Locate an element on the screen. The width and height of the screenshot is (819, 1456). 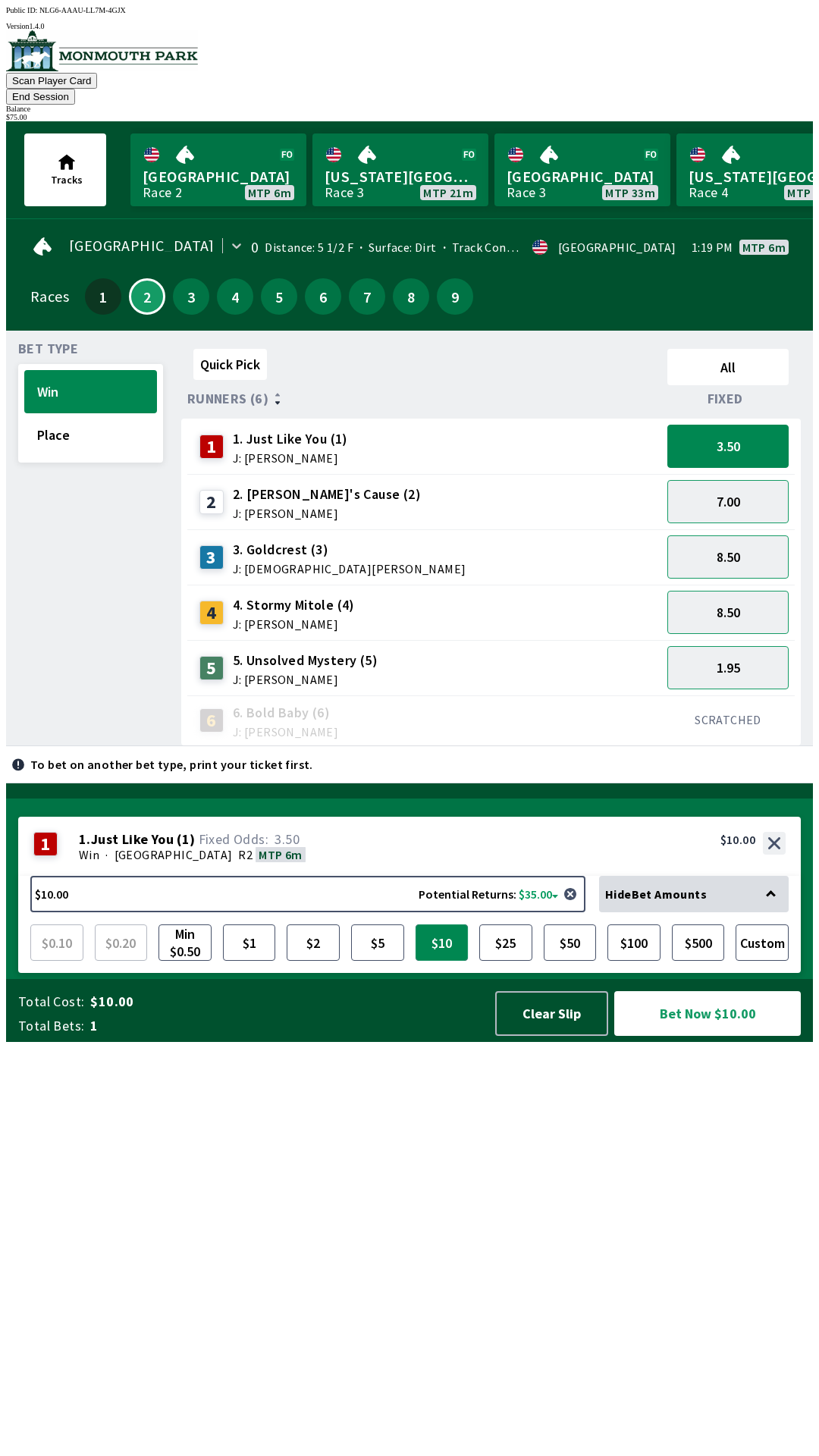
span: 6 is located at coordinates (323, 297).